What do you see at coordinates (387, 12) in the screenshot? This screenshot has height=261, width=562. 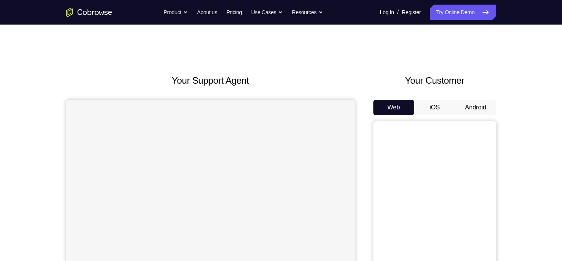 I see `a: Log In` at bounding box center [387, 12].